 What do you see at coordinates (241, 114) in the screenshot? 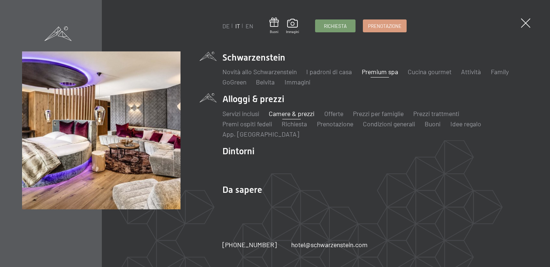
I see `a: Servizi inclusi` at bounding box center [241, 114].